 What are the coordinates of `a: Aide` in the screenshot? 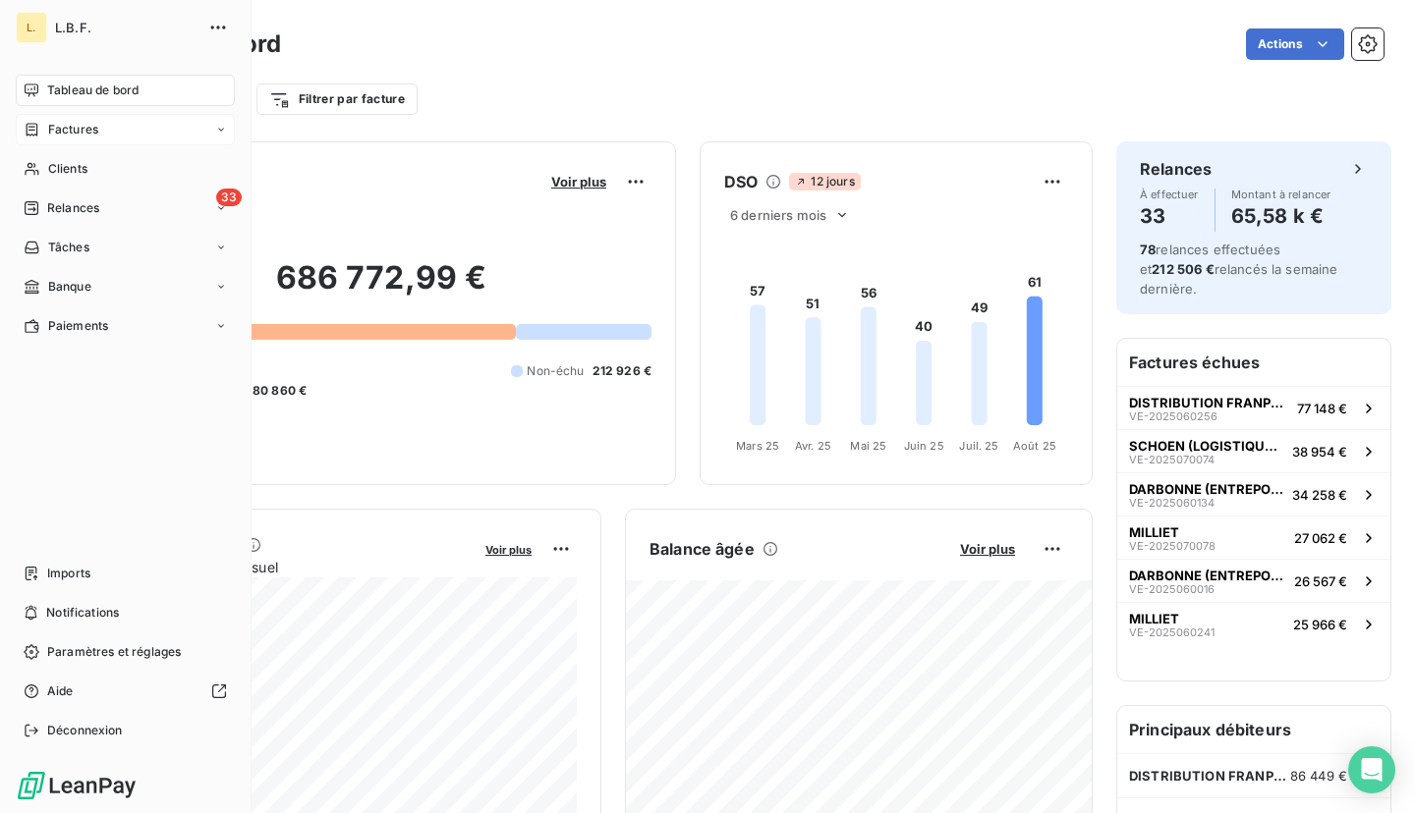 It's located at (125, 692).